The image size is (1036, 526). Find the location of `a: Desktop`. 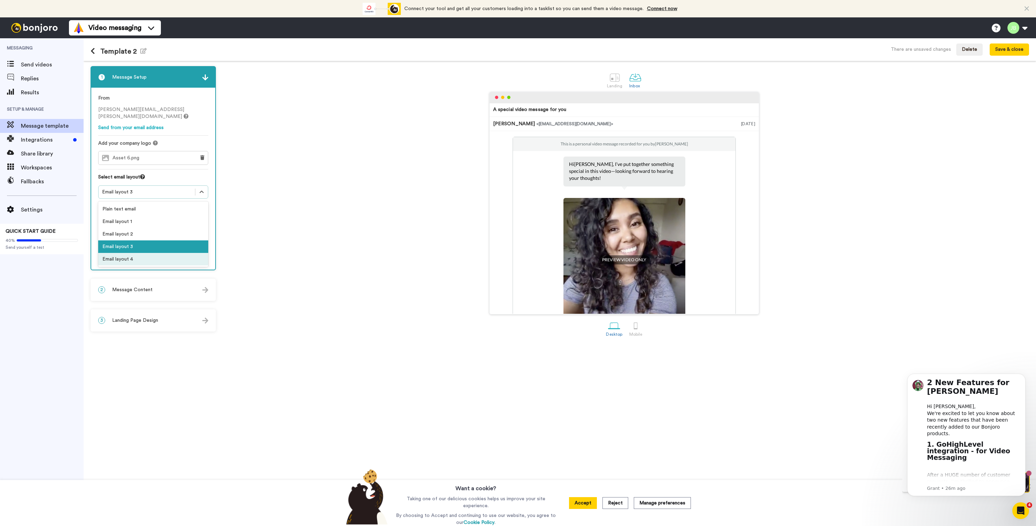

a: Desktop is located at coordinates (614, 328).